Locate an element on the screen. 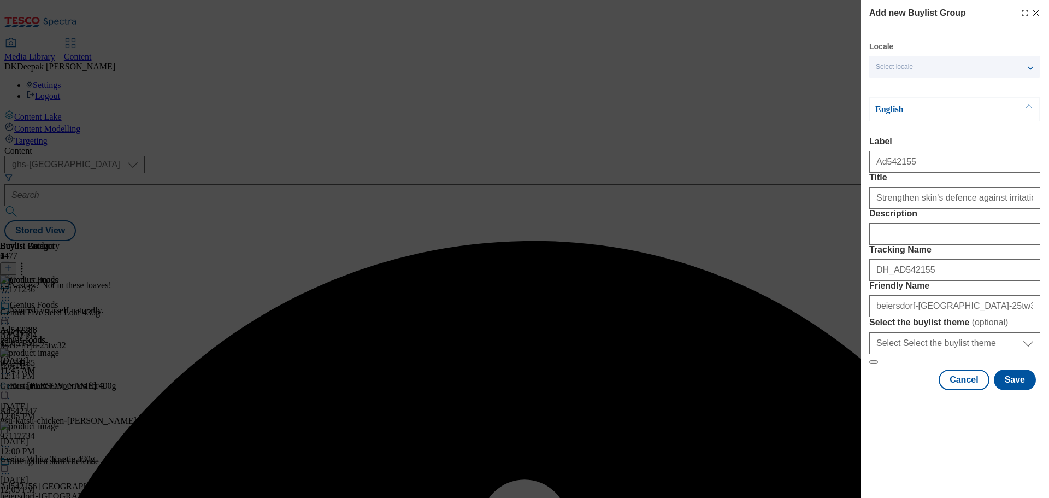  input: Enter Tracking Name is located at coordinates (954, 270).